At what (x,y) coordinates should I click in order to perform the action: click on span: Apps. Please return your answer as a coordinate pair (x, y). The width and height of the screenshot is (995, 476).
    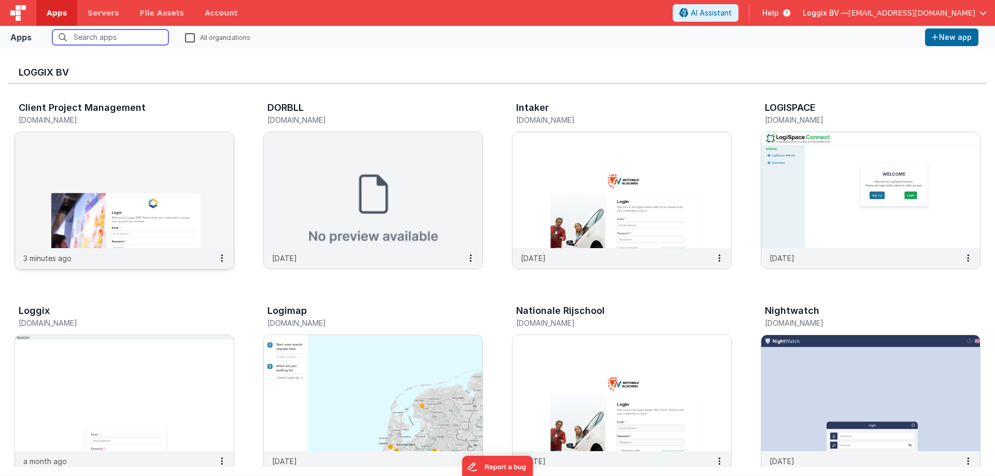
    Looking at the image, I should click on (56, 13).